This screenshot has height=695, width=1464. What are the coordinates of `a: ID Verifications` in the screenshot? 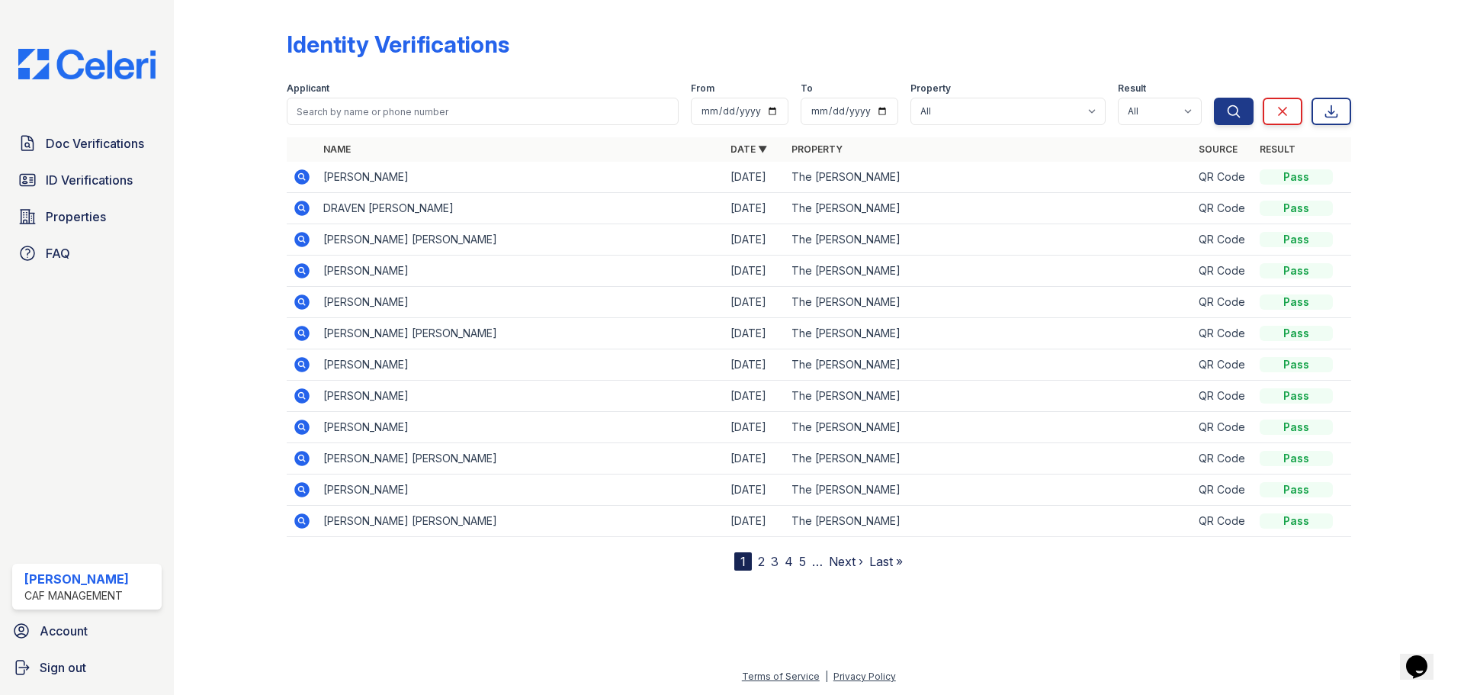 It's located at (87, 180).